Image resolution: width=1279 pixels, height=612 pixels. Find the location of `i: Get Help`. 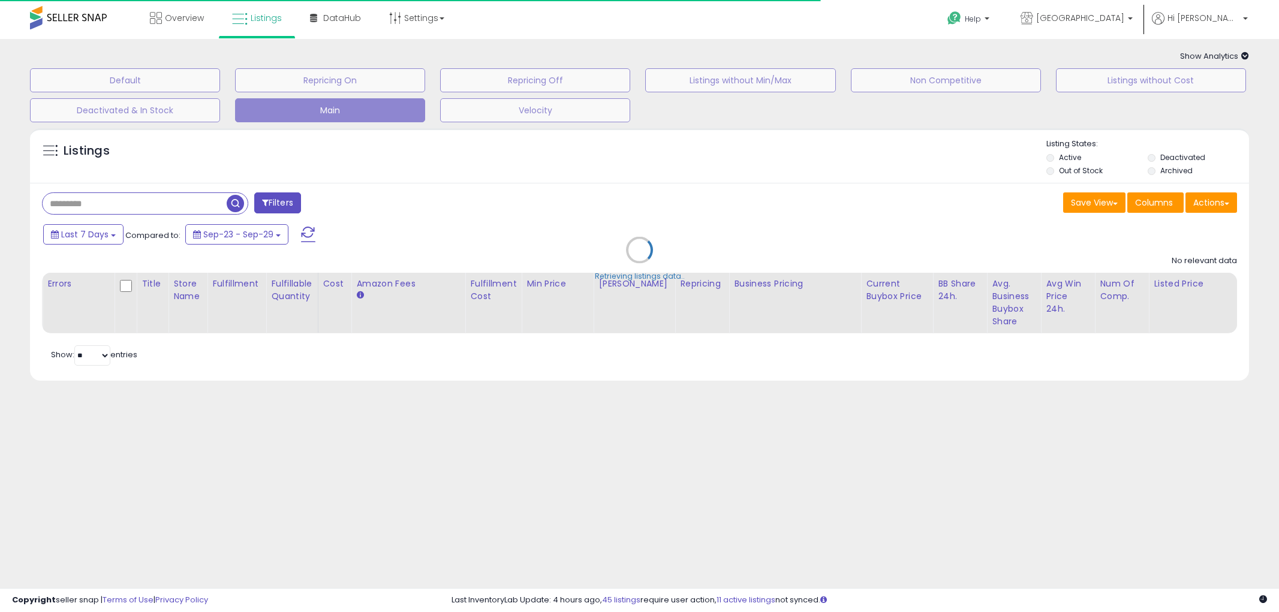

i: Get Help is located at coordinates (954, 18).